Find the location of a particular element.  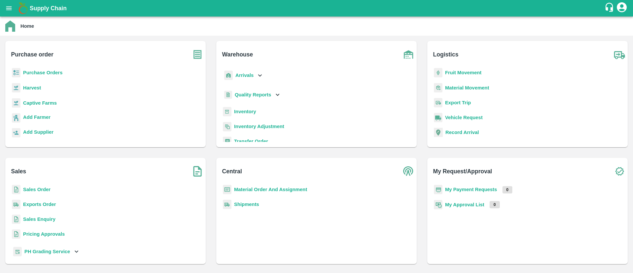

a: My Payment Requests is located at coordinates (471, 189).